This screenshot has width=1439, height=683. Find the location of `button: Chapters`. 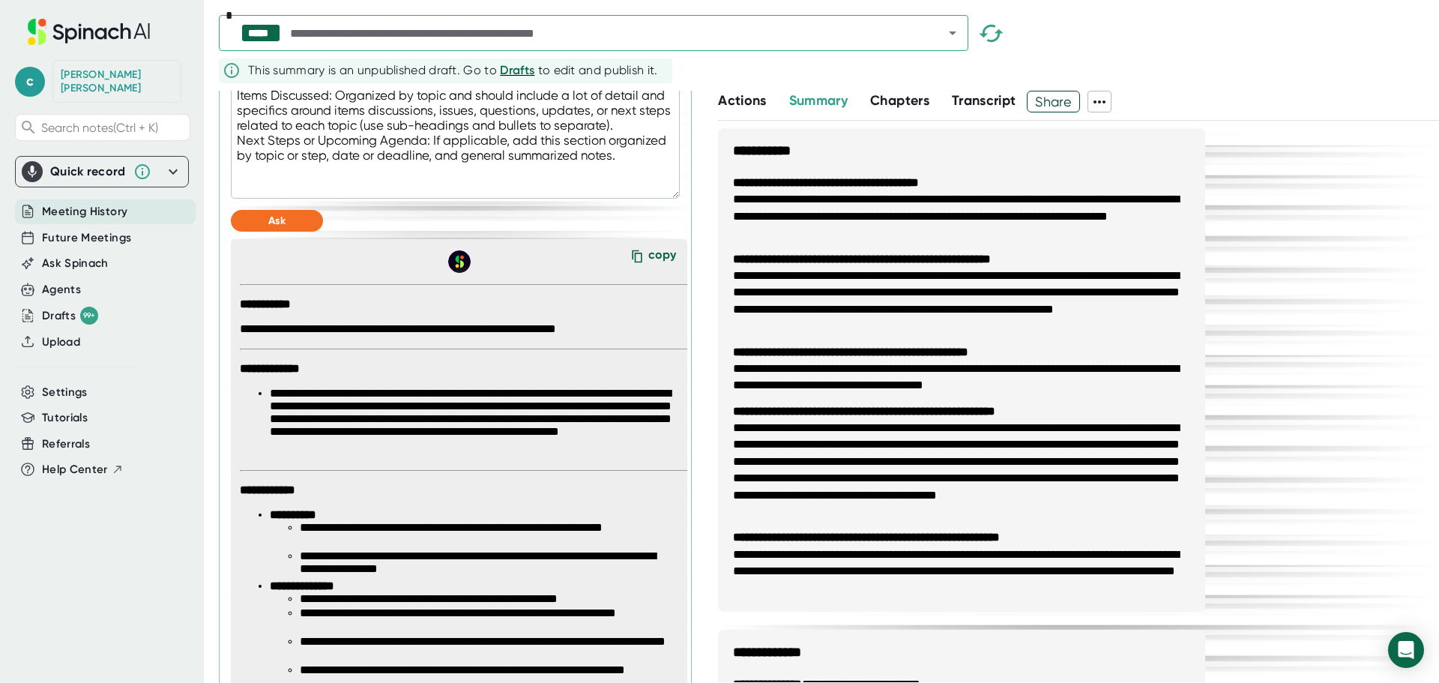

button: Chapters is located at coordinates (899, 100).